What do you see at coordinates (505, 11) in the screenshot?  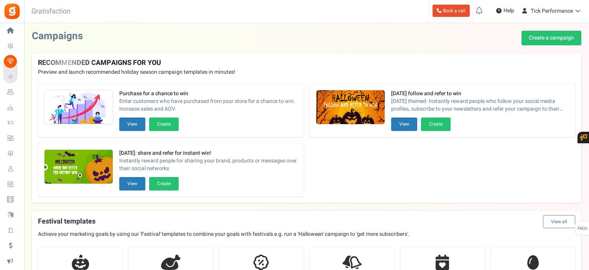 I see `a: Help` at bounding box center [505, 11].